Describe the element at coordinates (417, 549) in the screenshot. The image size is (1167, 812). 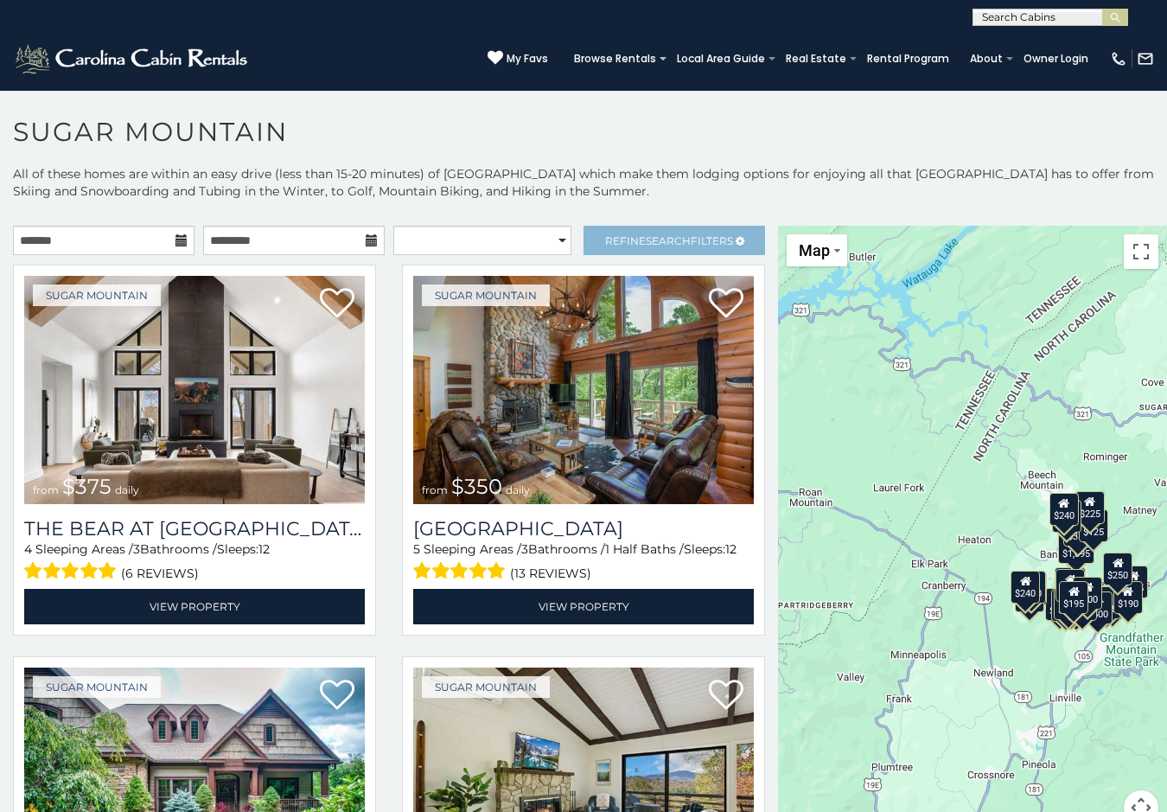
I see `span: 5` at that location.